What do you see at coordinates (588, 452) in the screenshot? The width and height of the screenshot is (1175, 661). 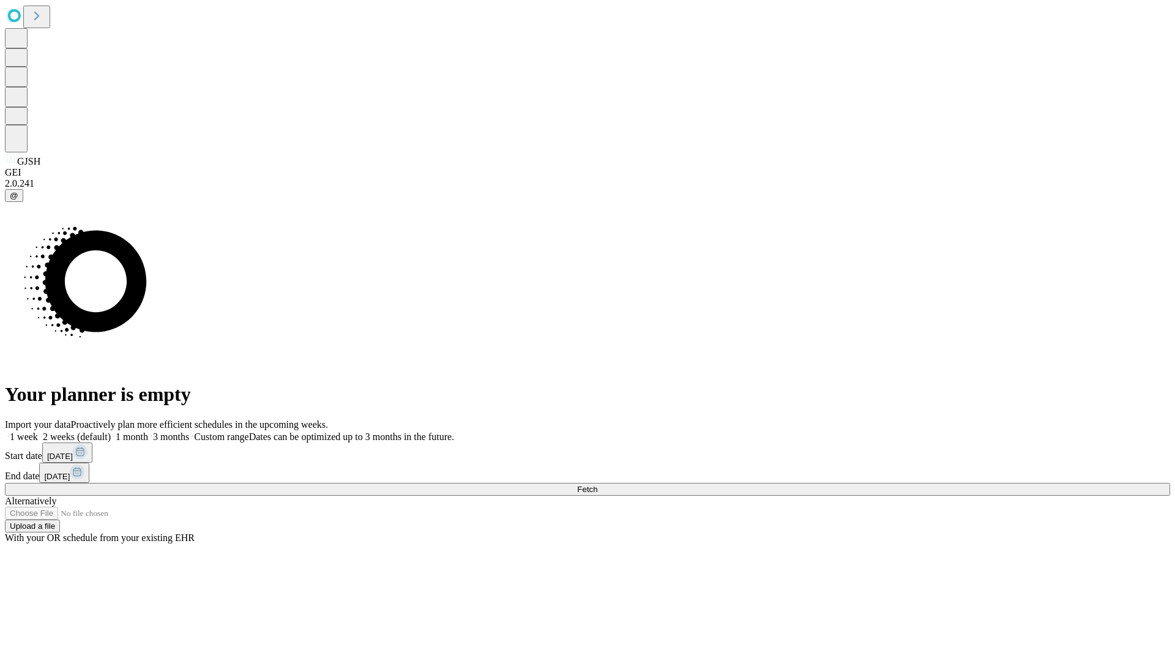 I see `div: Start date` at bounding box center [588, 452].